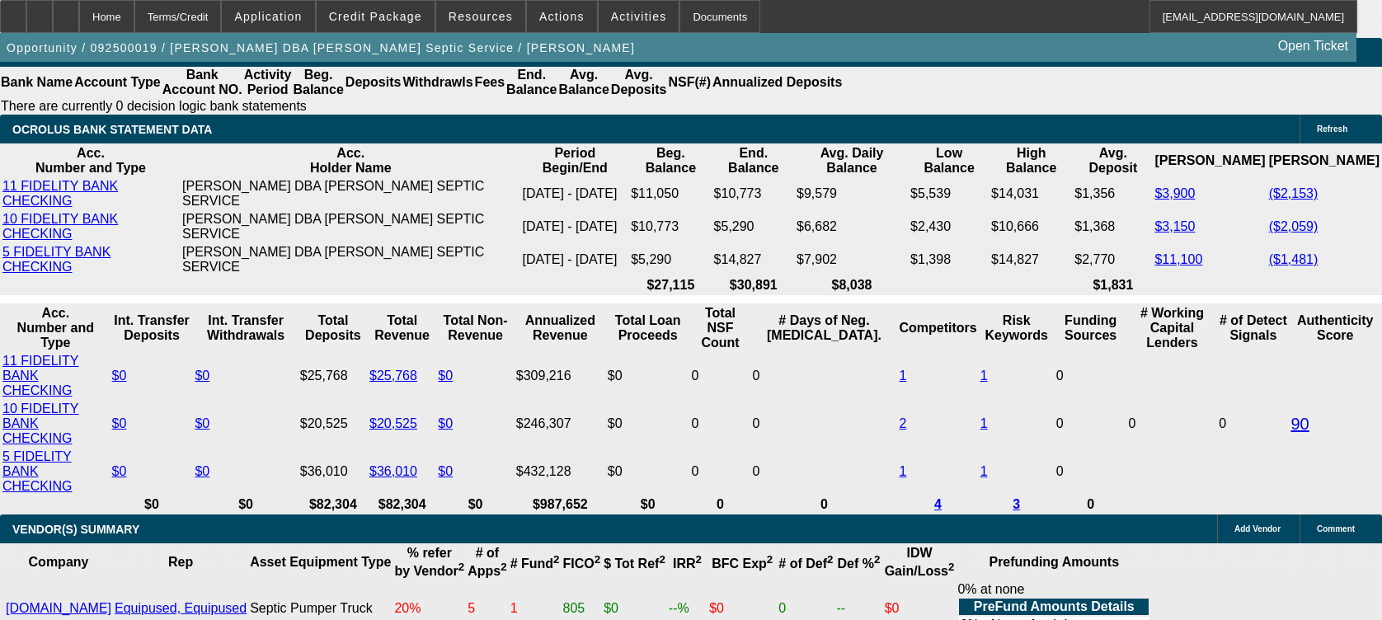 Image resolution: width=1382 pixels, height=620 pixels. I want to click on th: $30,891, so click(753, 285).